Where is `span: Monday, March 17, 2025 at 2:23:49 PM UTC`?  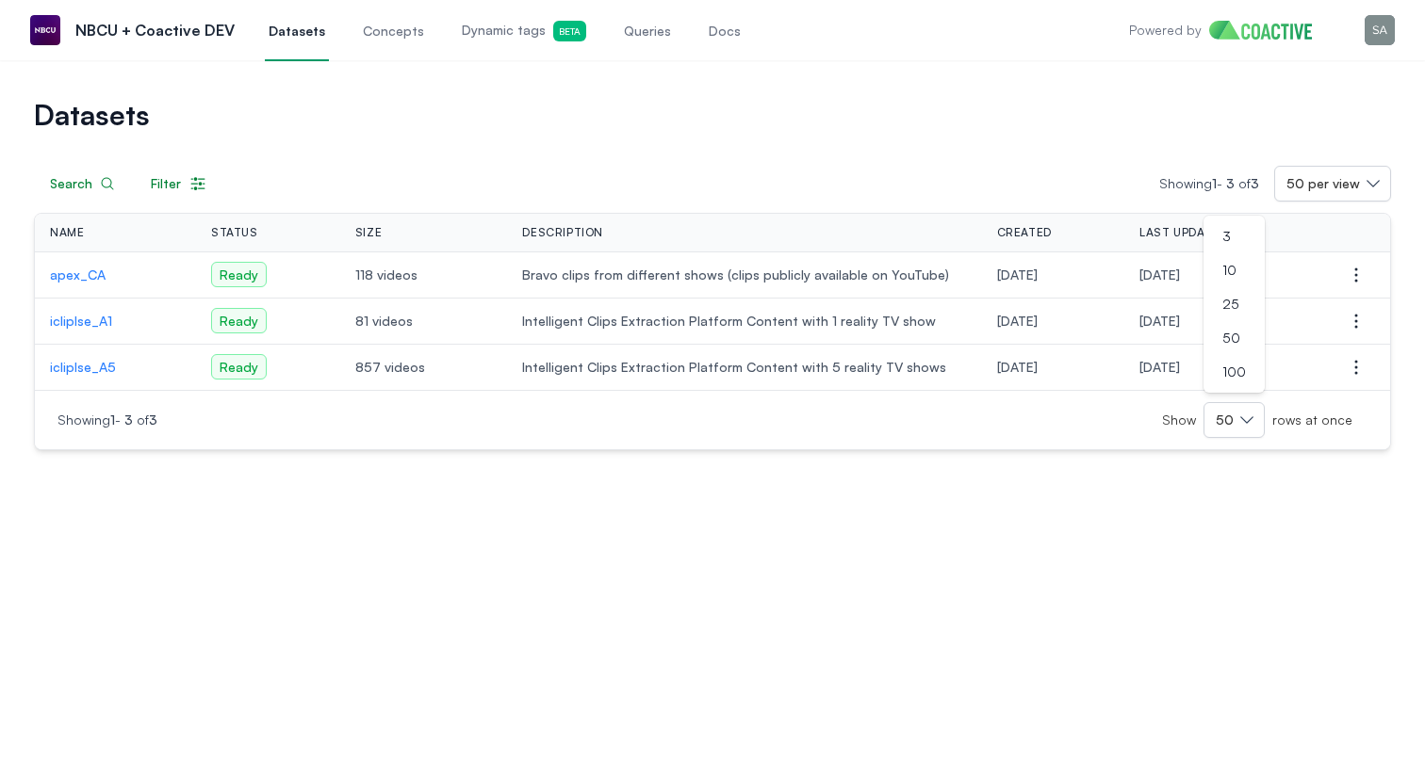
span: Monday, March 17, 2025 at 2:23:49 PM UTC is located at coordinates (1159, 320).